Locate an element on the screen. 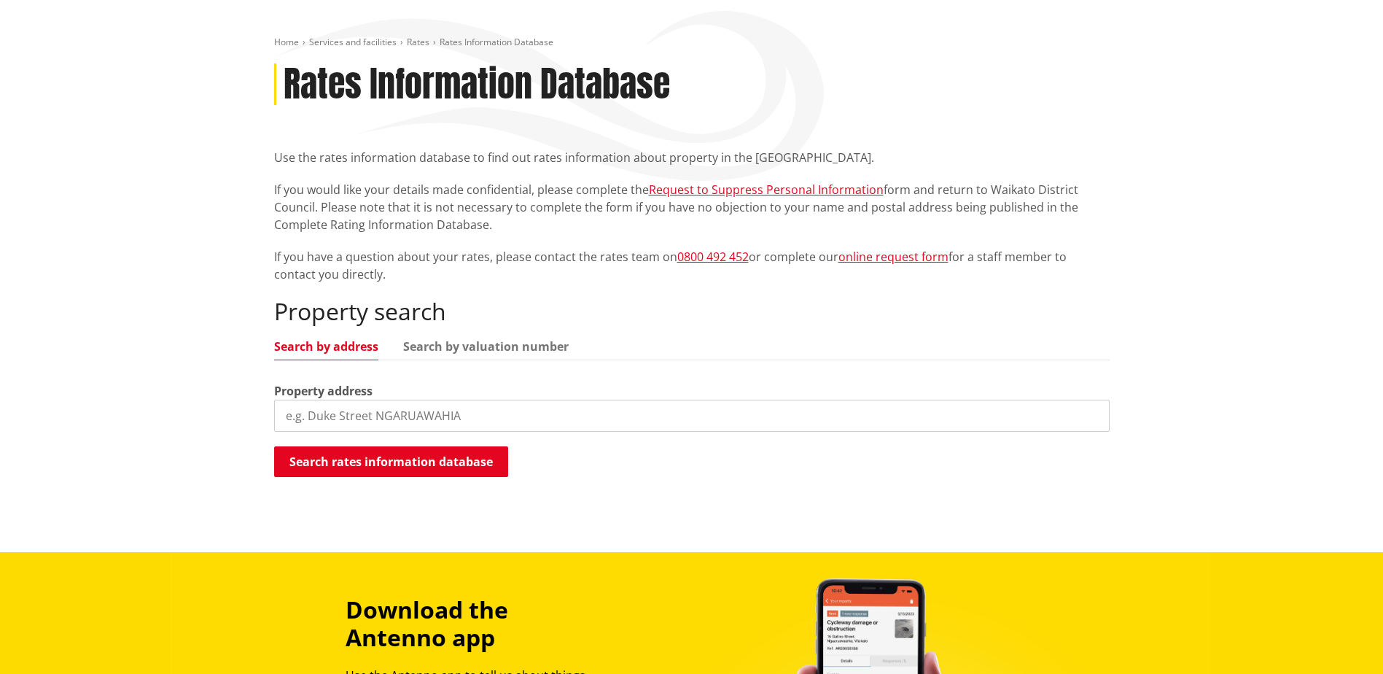 This screenshot has height=674, width=1383. a: Search by valuation number is located at coordinates (486, 346).